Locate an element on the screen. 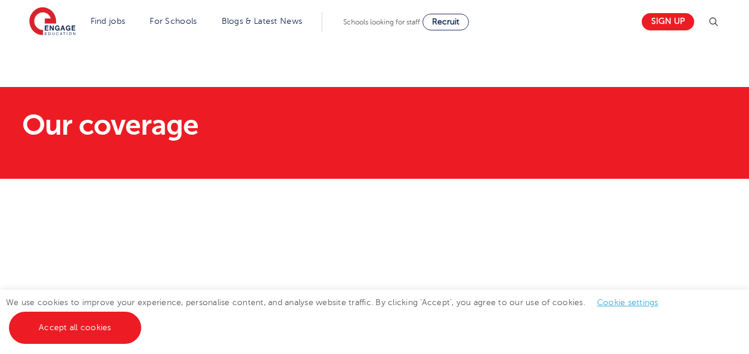 The image size is (749, 354). a: Accept all cookies is located at coordinates (75, 328).